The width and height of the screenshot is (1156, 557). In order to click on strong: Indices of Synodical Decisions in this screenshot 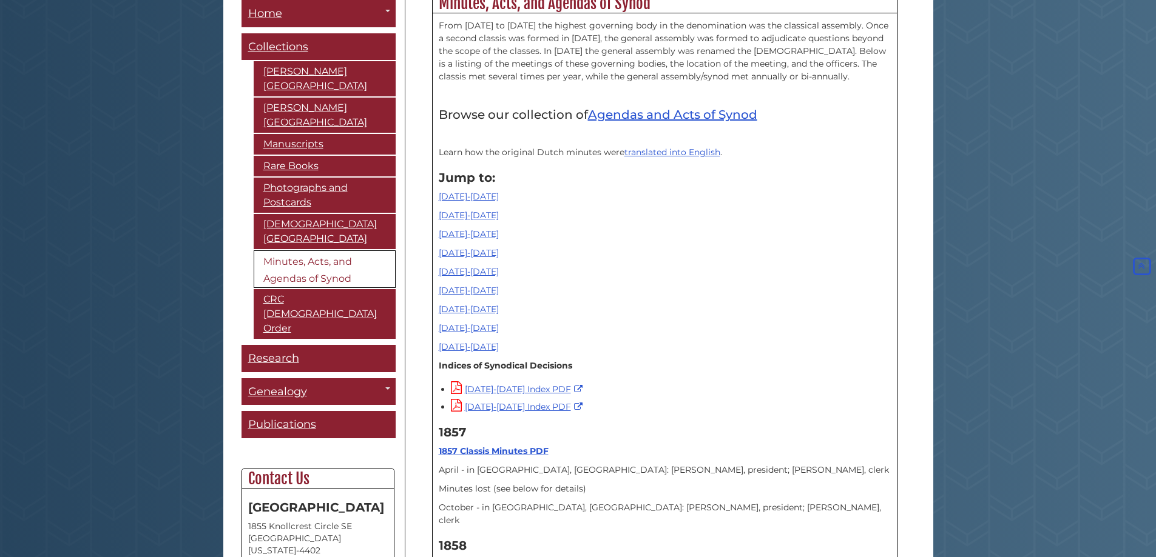, I will do `click(505, 366)`.